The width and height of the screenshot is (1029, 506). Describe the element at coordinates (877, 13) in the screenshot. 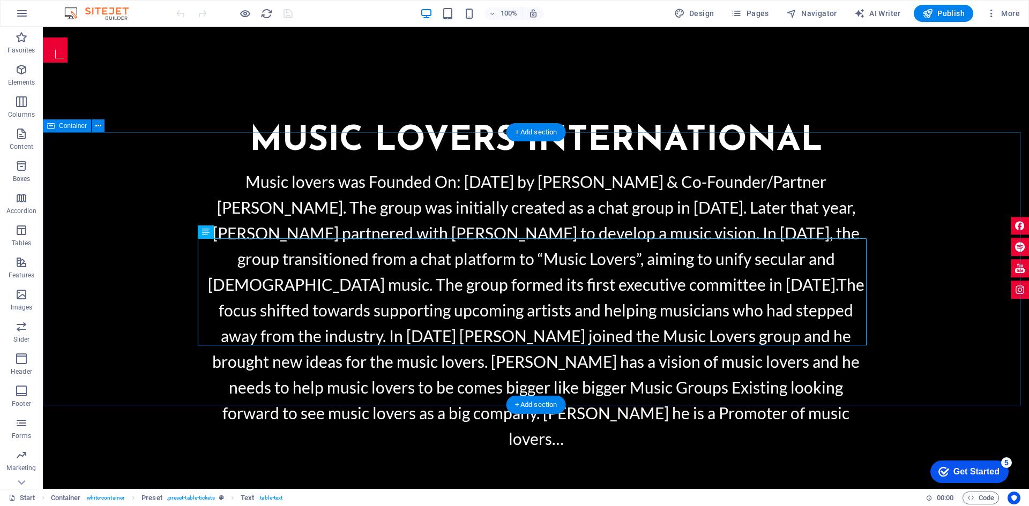

I see `span: AI Writer` at that location.